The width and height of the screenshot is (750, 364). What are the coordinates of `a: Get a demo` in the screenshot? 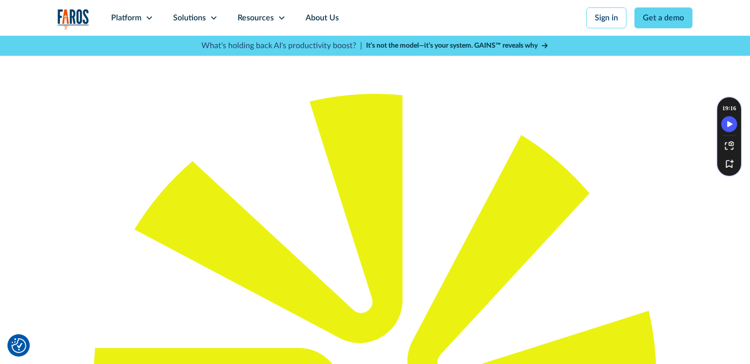 It's located at (663, 18).